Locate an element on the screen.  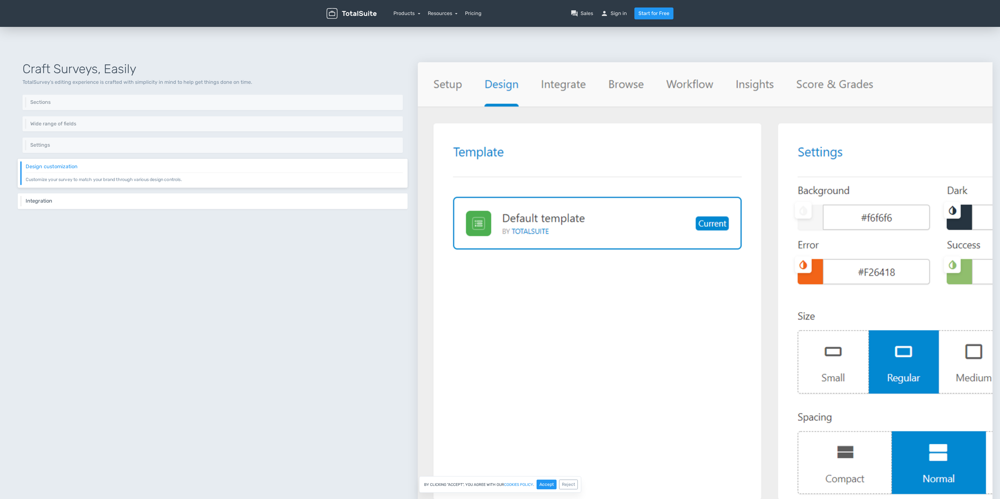
a: cookies policy is located at coordinates (518, 484).